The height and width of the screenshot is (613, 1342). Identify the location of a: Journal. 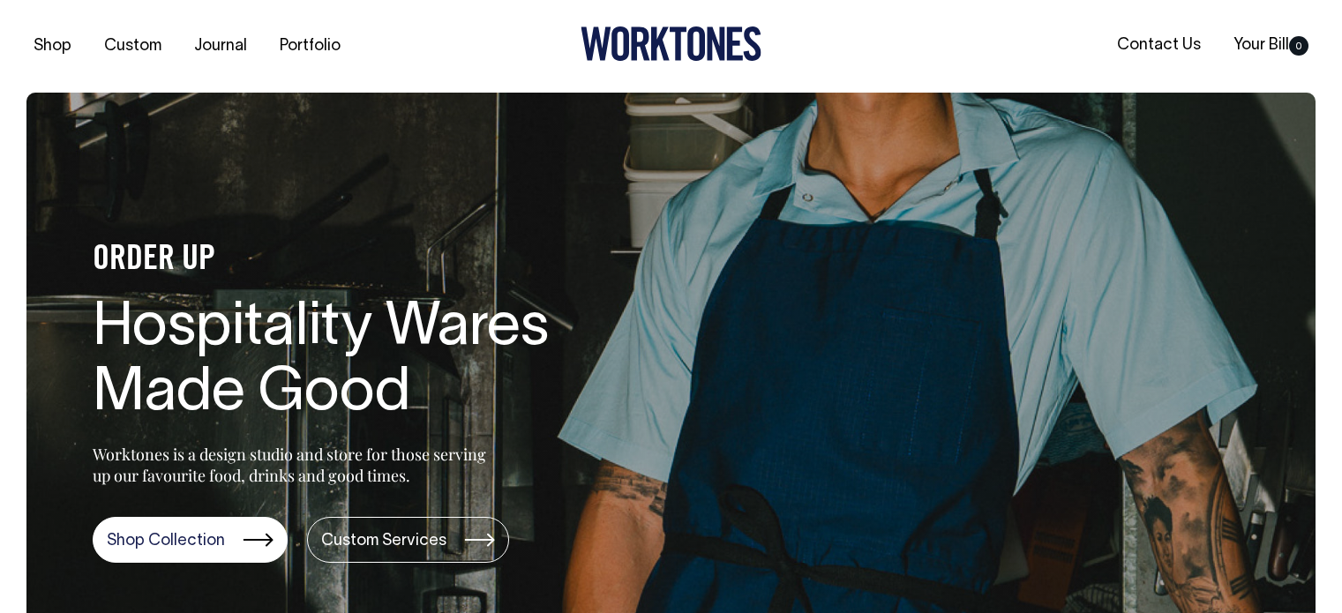
(221, 46).